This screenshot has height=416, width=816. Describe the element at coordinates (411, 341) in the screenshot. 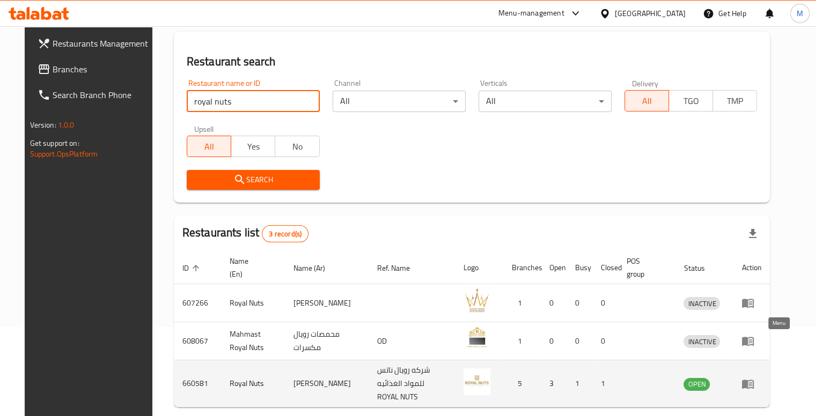

I see `td: OD` at that location.